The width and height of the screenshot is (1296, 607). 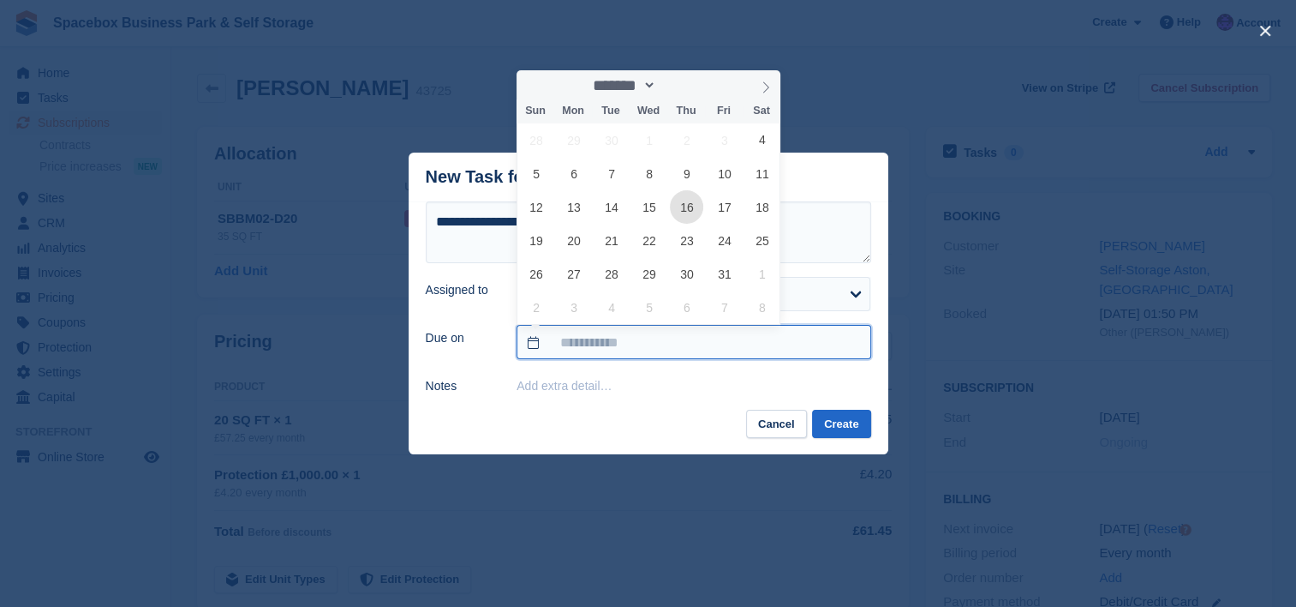 I want to click on span: Thu, so click(x=686, y=111).